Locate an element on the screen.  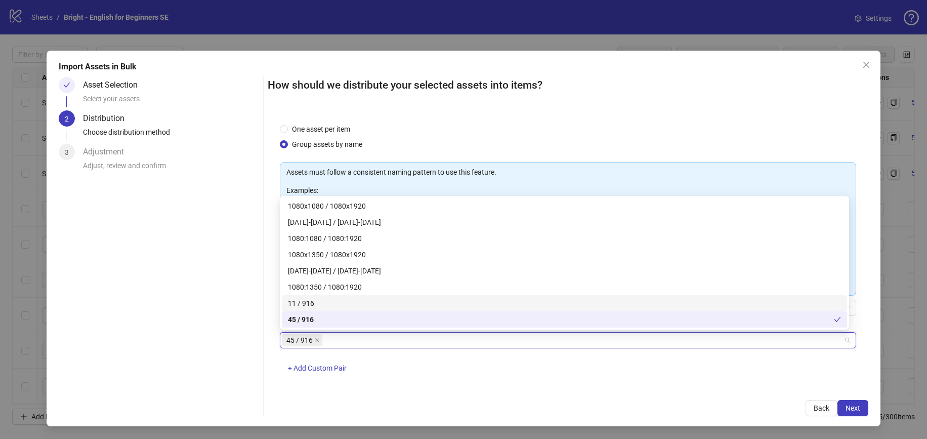
div: 1080-1350 / 1080-1920 is located at coordinates (564, 271).